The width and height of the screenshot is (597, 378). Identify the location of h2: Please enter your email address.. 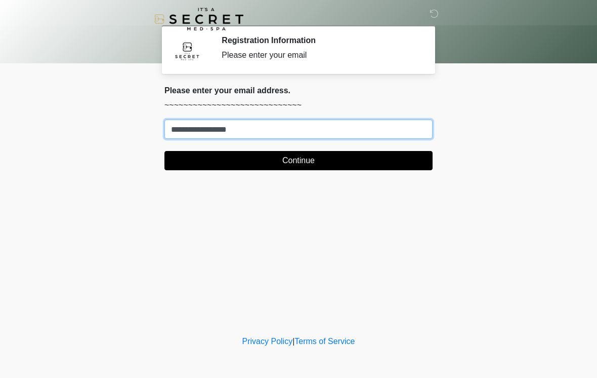
(299, 90).